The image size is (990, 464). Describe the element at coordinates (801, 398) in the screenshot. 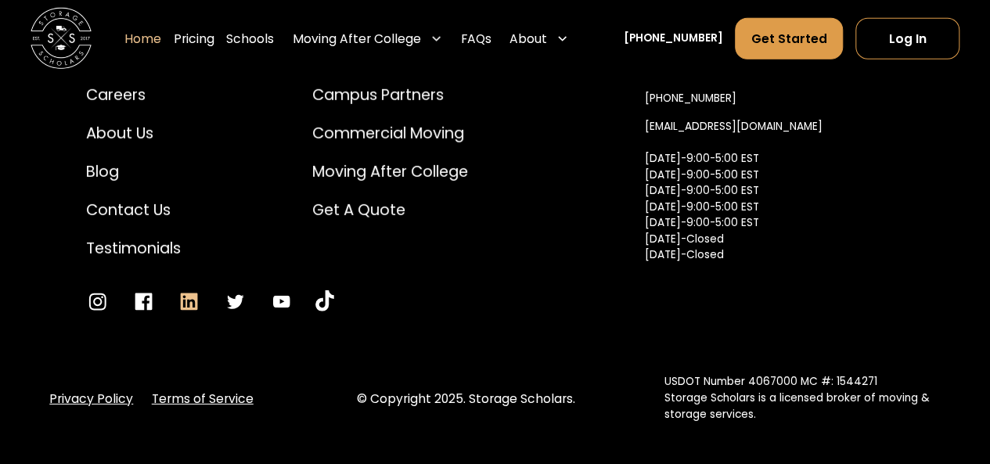

I see `div: USDOT Number 4067000 MC #: 1544271 Storage Scholars is a licensed broker of moving & storage serv...` at that location.